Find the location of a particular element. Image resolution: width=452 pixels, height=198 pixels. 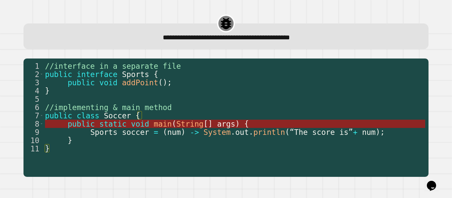

span: main is located at coordinates (162, 124).